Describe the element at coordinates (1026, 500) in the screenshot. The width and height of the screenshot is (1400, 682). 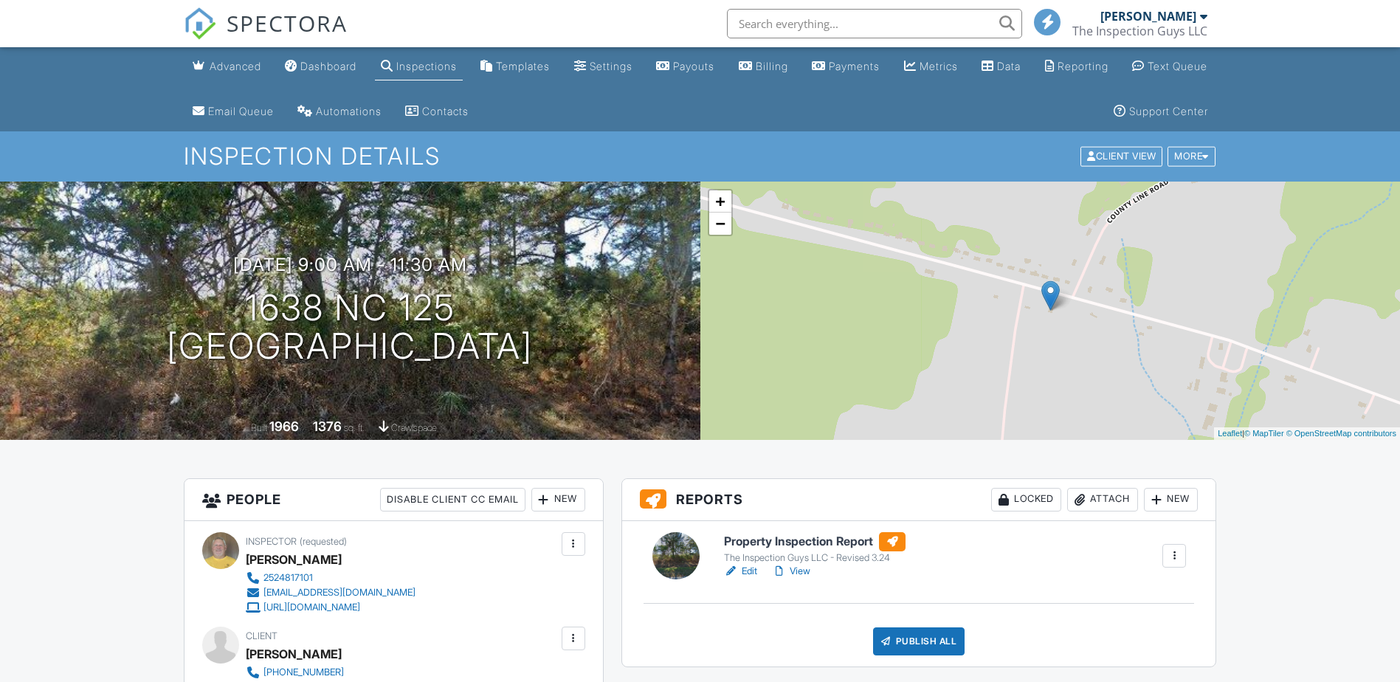
I see `div: Locked` at that location.